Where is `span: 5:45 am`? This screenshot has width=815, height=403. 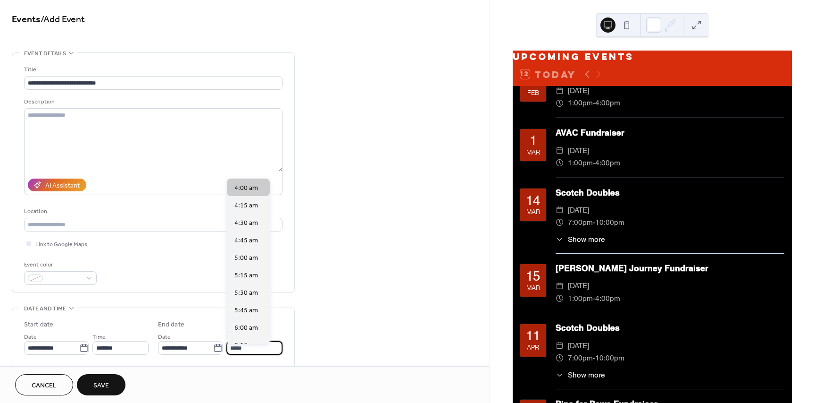 span: 5:45 am is located at coordinates (246, 310).